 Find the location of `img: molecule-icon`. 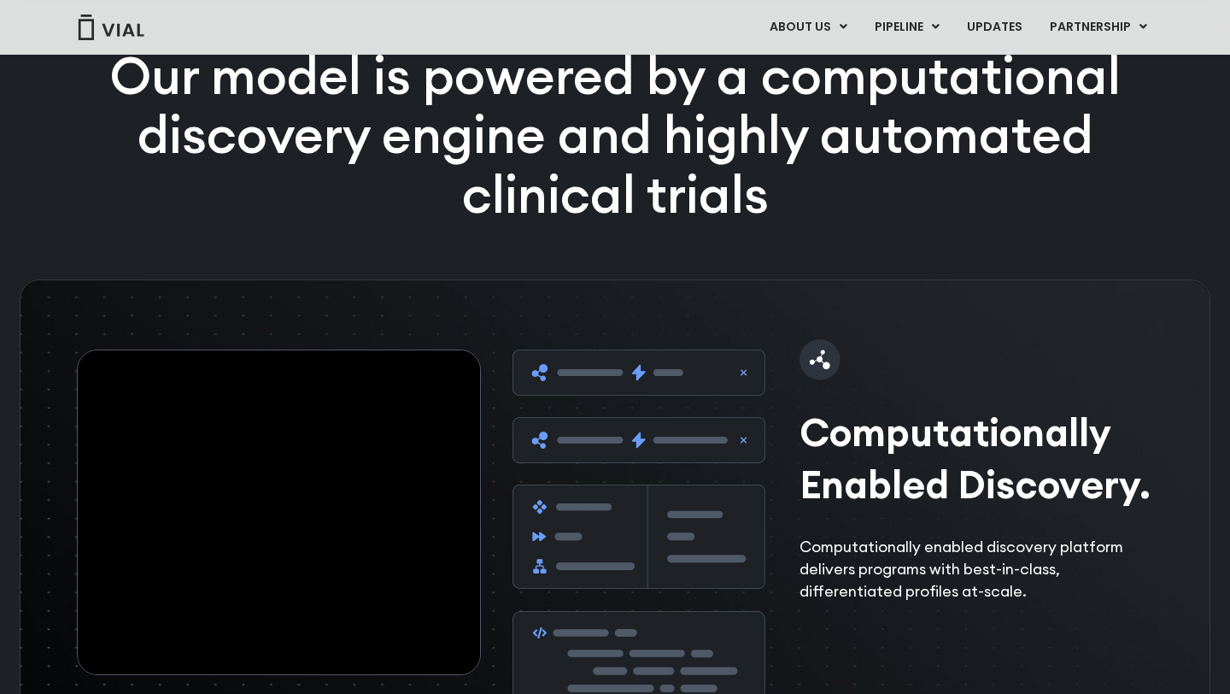

img: molecule-icon is located at coordinates (820, 360).